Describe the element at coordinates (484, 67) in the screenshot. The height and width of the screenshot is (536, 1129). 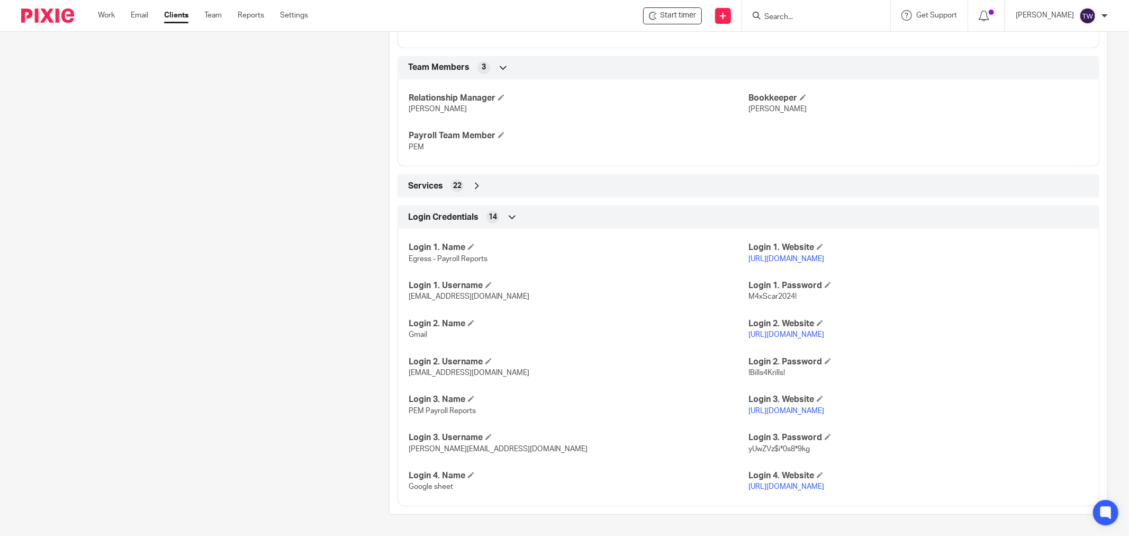
I see `span: 3` at that location.